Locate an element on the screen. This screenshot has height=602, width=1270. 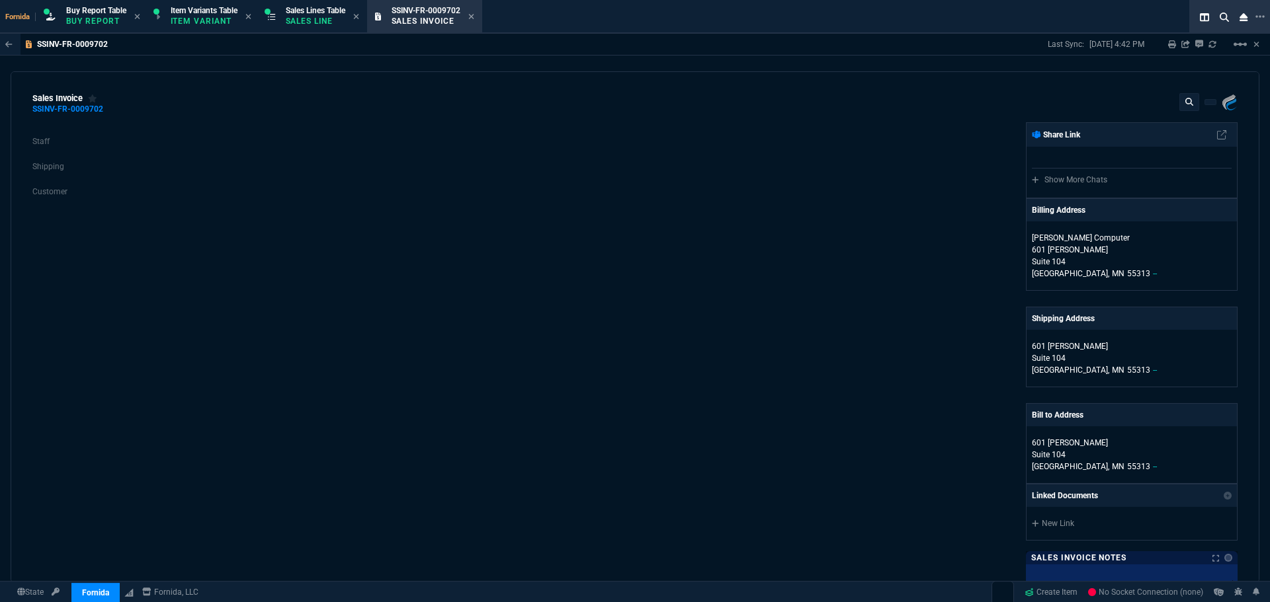
p: Staff is located at coordinates (50, 142).